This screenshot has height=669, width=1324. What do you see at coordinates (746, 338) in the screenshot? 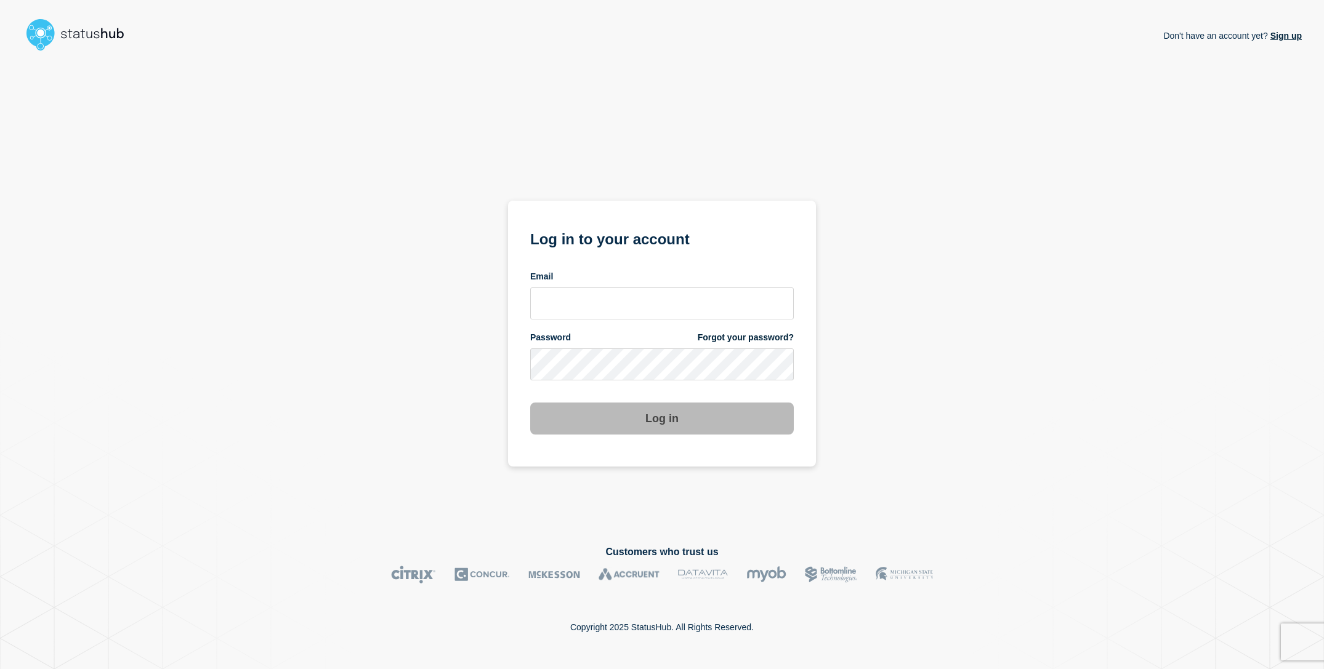
I see `a: Forgot your password?` at bounding box center [746, 338].